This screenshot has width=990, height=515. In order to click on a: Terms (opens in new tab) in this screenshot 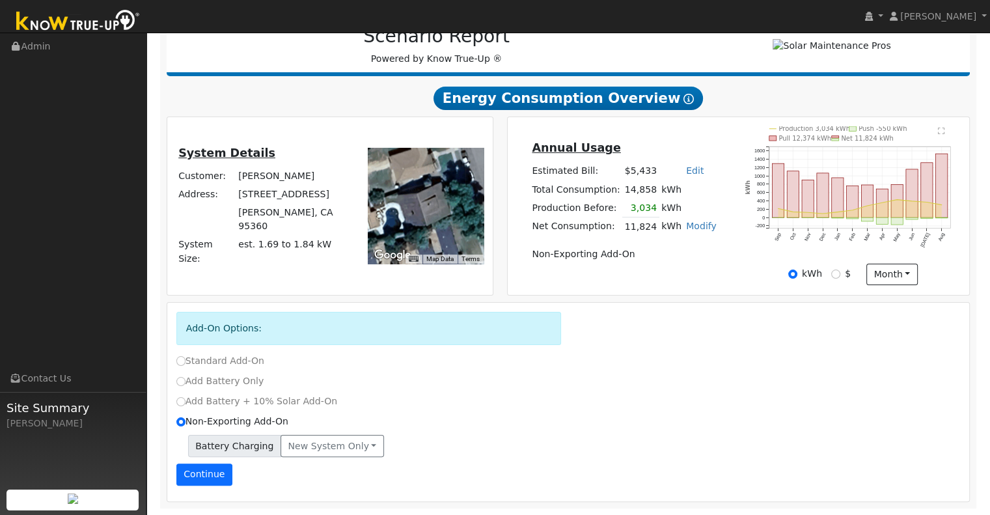, I will do `click(471, 258)`.